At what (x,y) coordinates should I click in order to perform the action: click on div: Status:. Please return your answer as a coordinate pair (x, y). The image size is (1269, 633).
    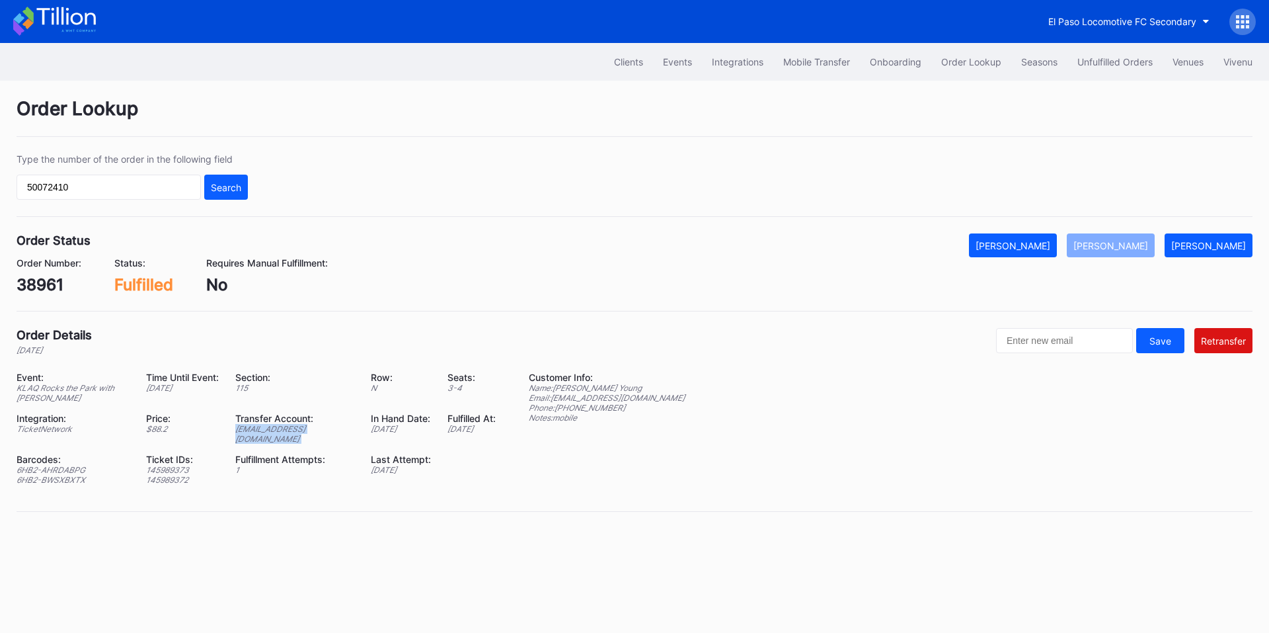
    Looking at the image, I should click on (143, 262).